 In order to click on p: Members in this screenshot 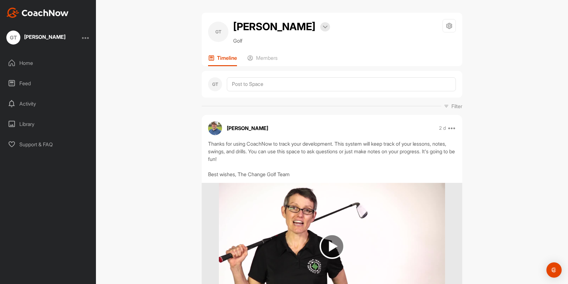, I will do `click(267, 58)`.